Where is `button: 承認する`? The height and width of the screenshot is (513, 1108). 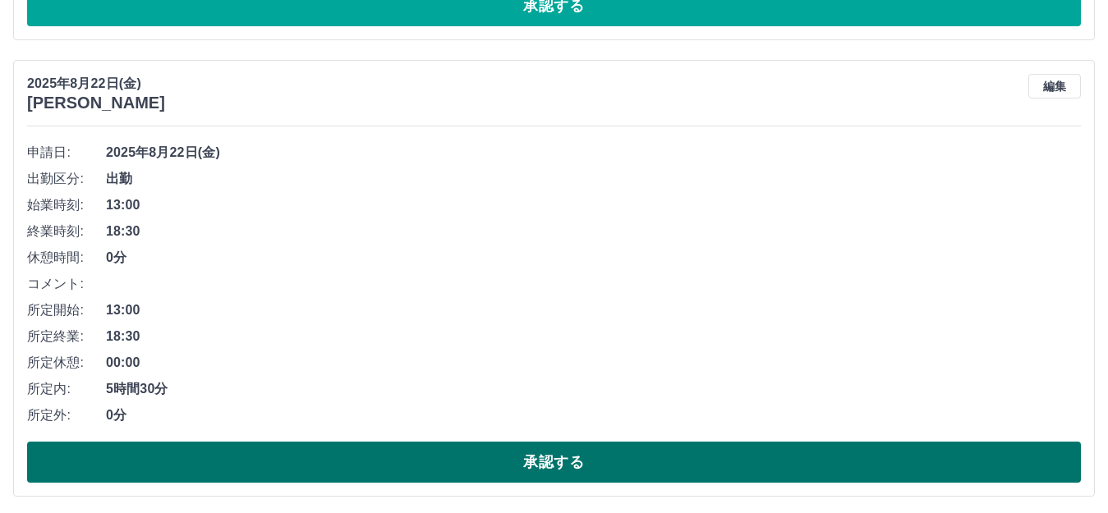
button: 承認する is located at coordinates (554, 463).